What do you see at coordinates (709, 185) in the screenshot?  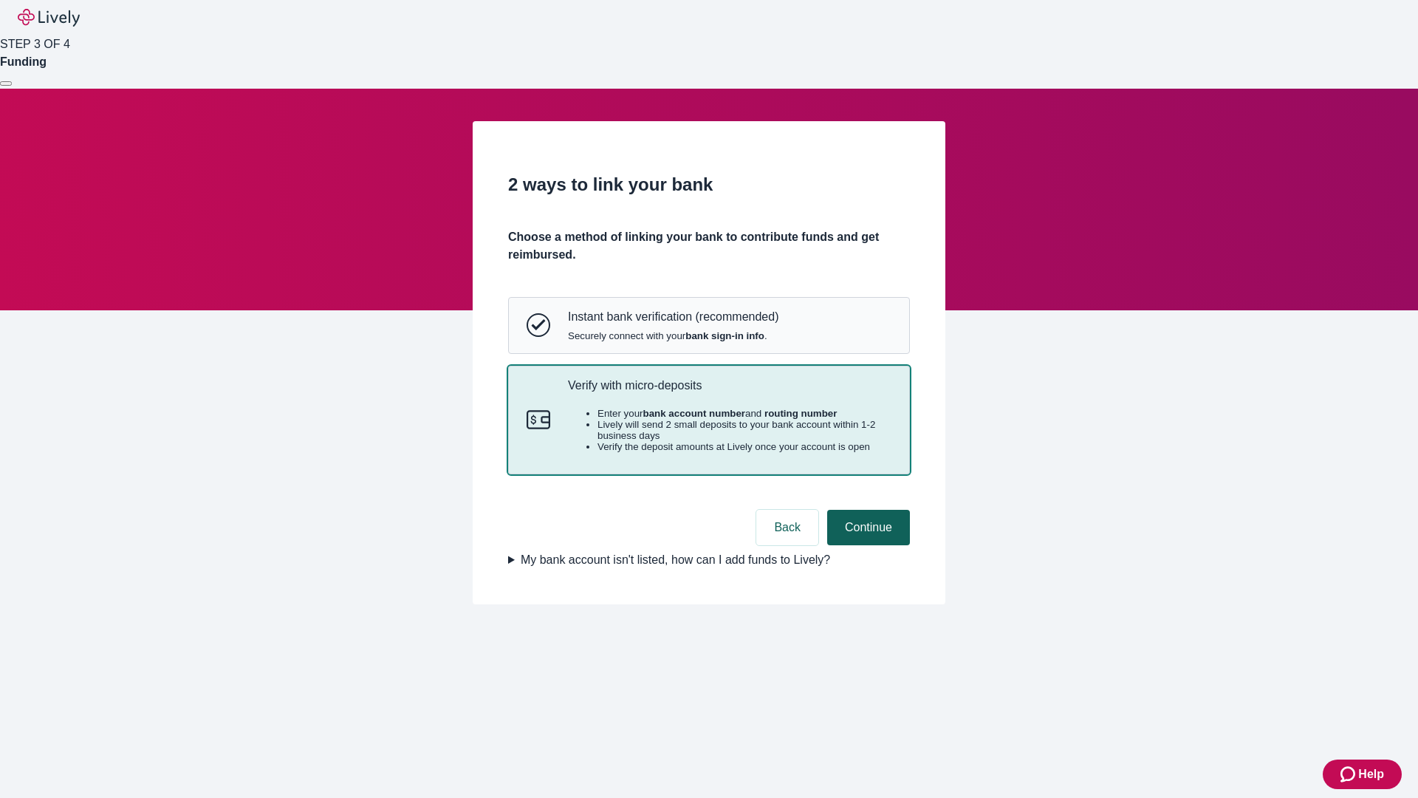 I see `h2: 2 ways to link your bank` at bounding box center [709, 185].